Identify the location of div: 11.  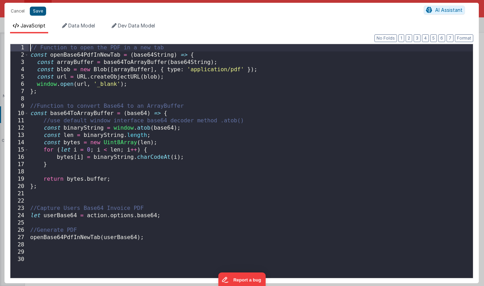
(19, 120).